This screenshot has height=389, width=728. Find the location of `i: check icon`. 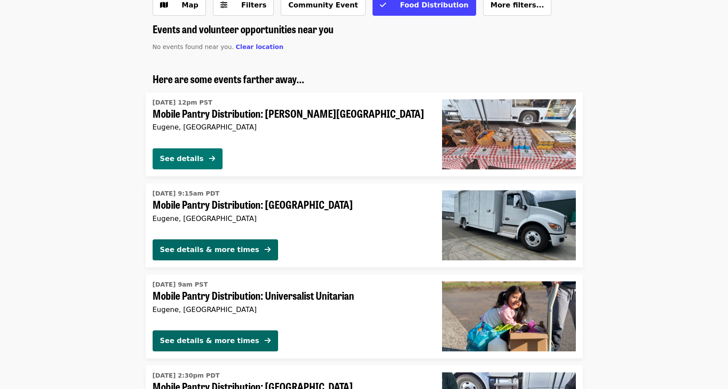

i: check icon is located at coordinates (383, 5).